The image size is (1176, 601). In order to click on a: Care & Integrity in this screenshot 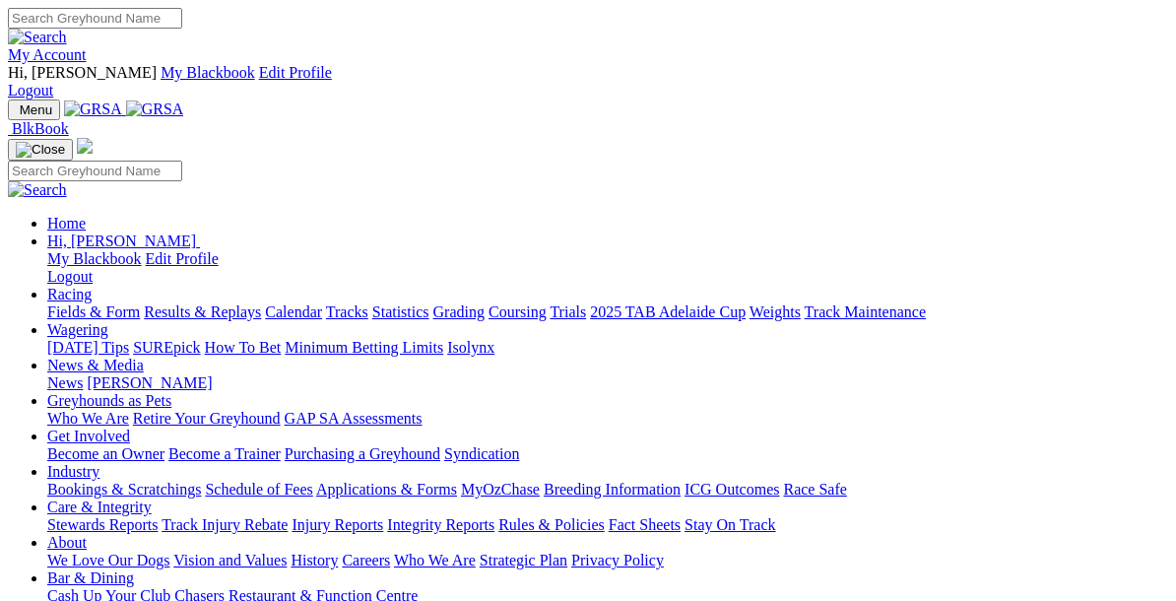, I will do `click(99, 506)`.